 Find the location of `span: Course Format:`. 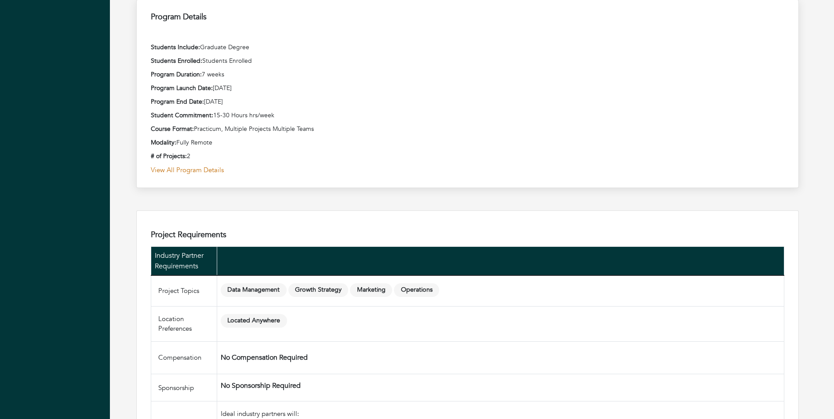

span: Course Format: is located at coordinates (172, 129).